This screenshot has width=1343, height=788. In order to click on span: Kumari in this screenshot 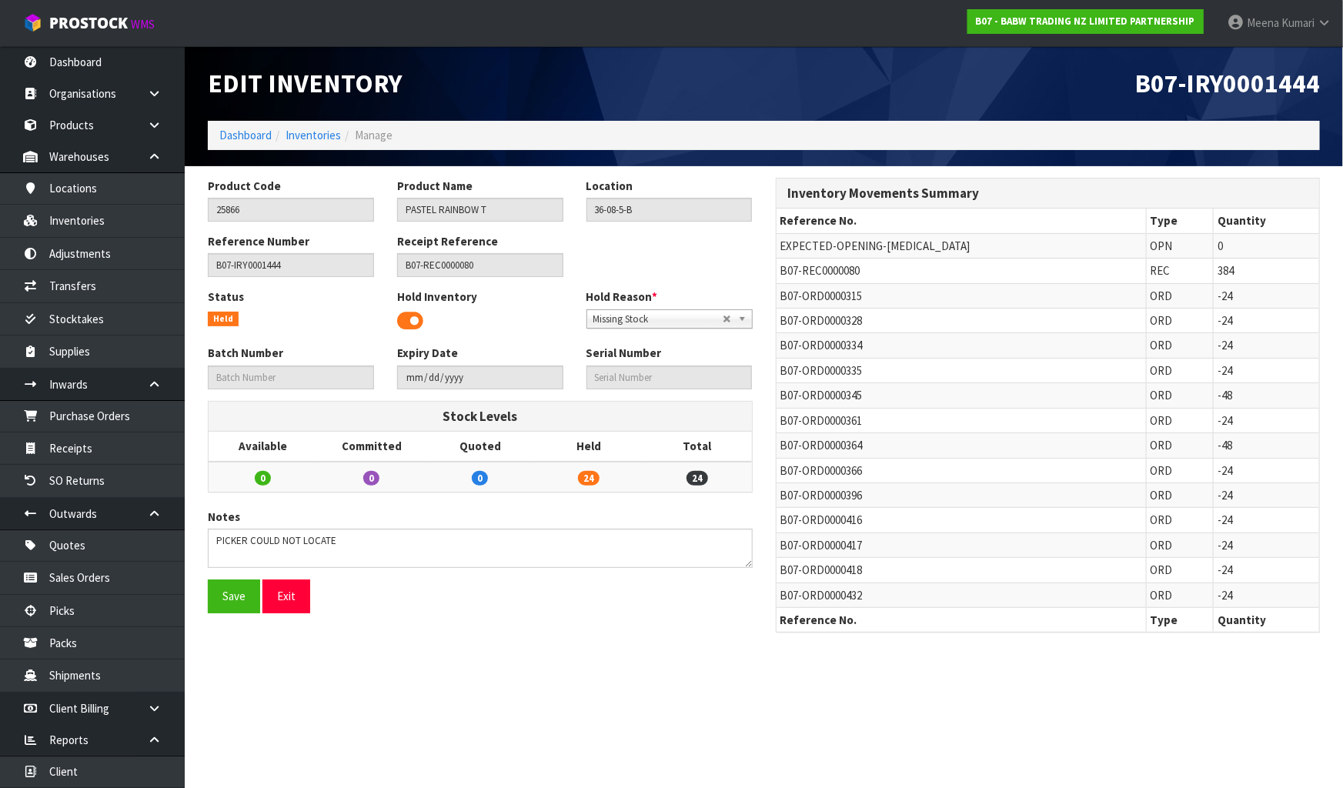, I will do `click(1297, 22)`.